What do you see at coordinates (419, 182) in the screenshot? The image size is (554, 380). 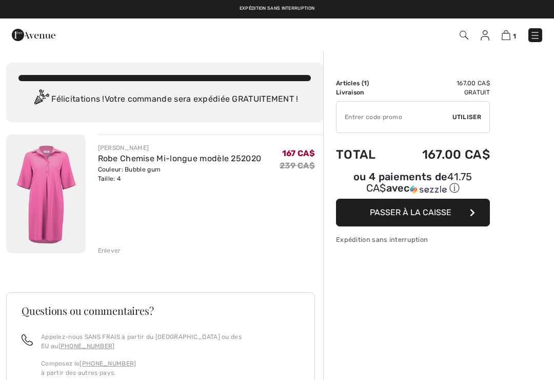 I see `span: 41.75 CA$` at bounding box center [419, 182].